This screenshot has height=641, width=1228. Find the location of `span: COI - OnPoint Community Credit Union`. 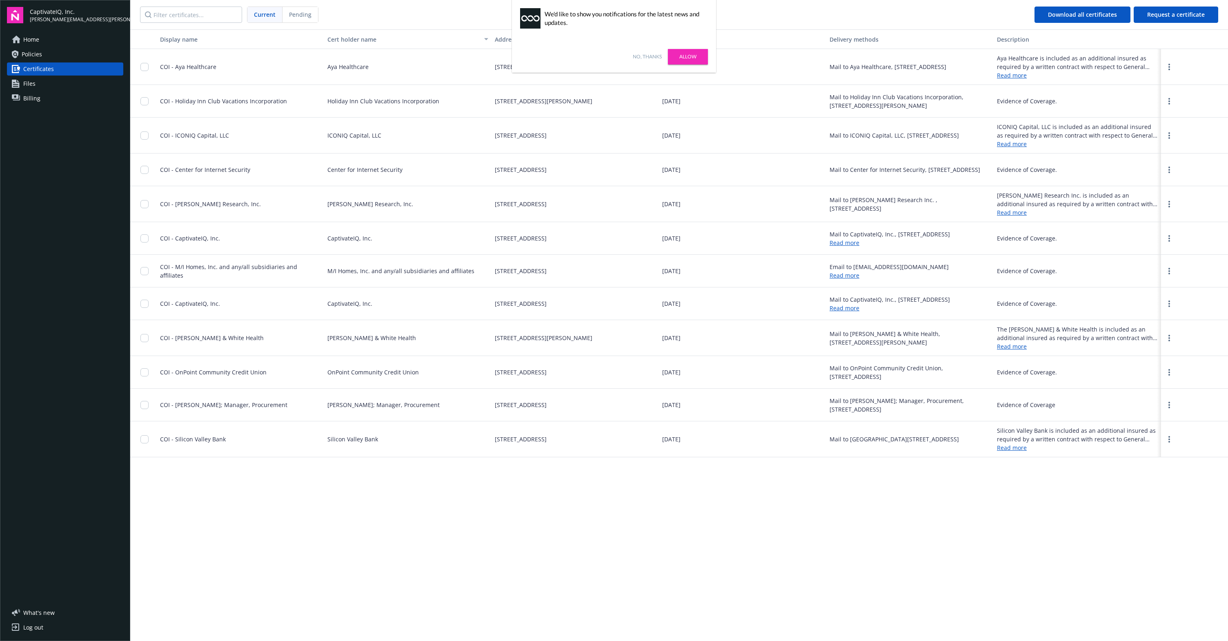

span: COI - OnPoint Community Credit Union is located at coordinates (213, 372).